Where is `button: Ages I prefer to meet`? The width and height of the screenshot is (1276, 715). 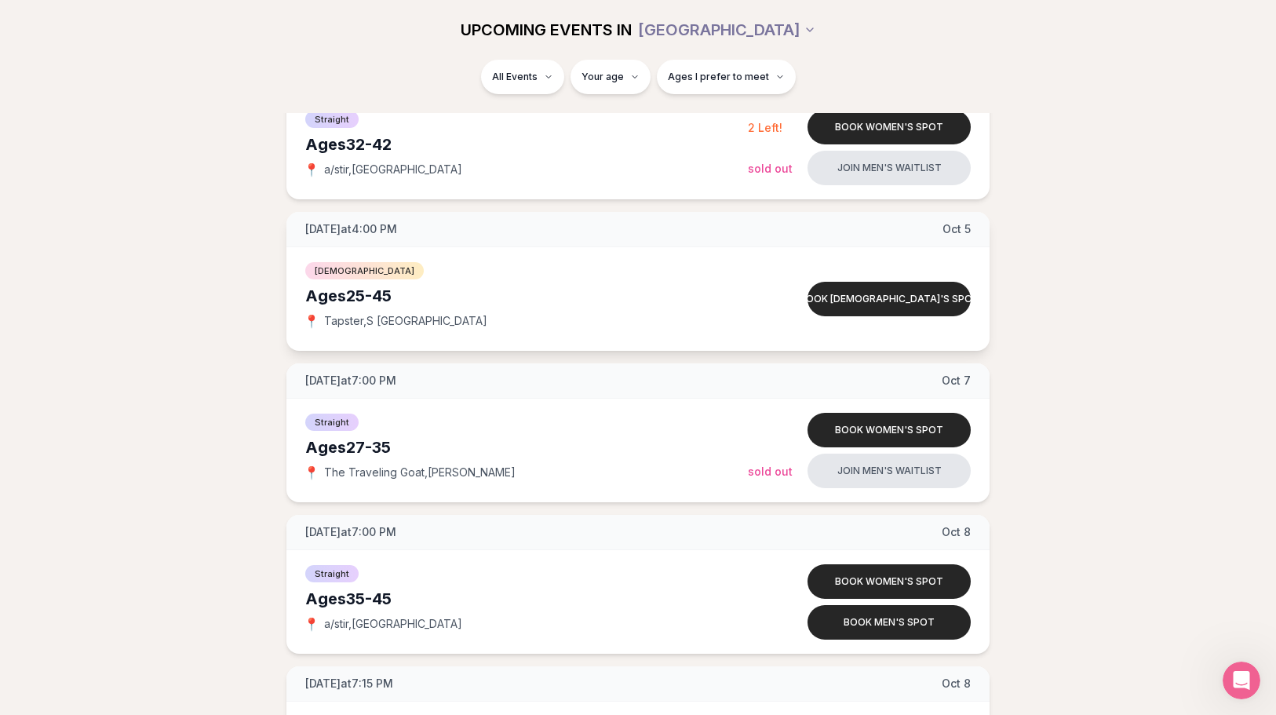 button: Ages I prefer to meet is located at coordinates (726, 77).